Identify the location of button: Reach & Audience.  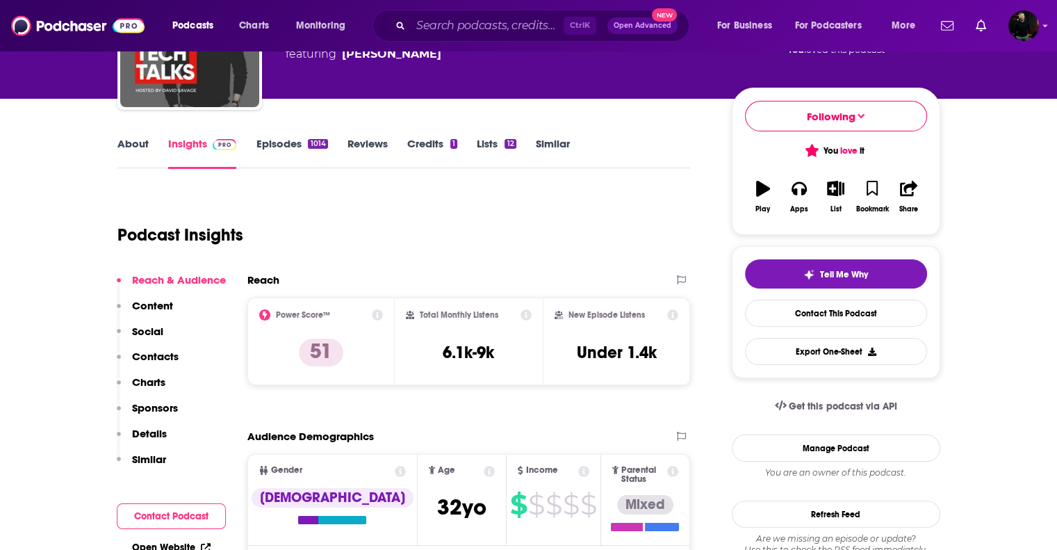
(171, 286).